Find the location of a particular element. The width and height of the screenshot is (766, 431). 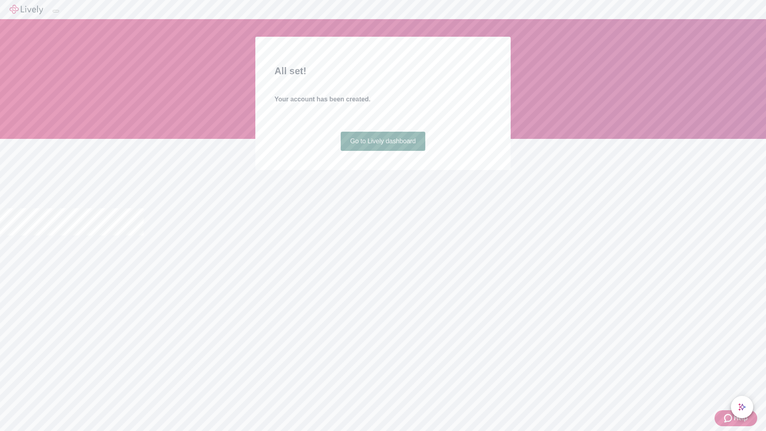

h4: Your account has been created. is located at coordinates (383, 99).